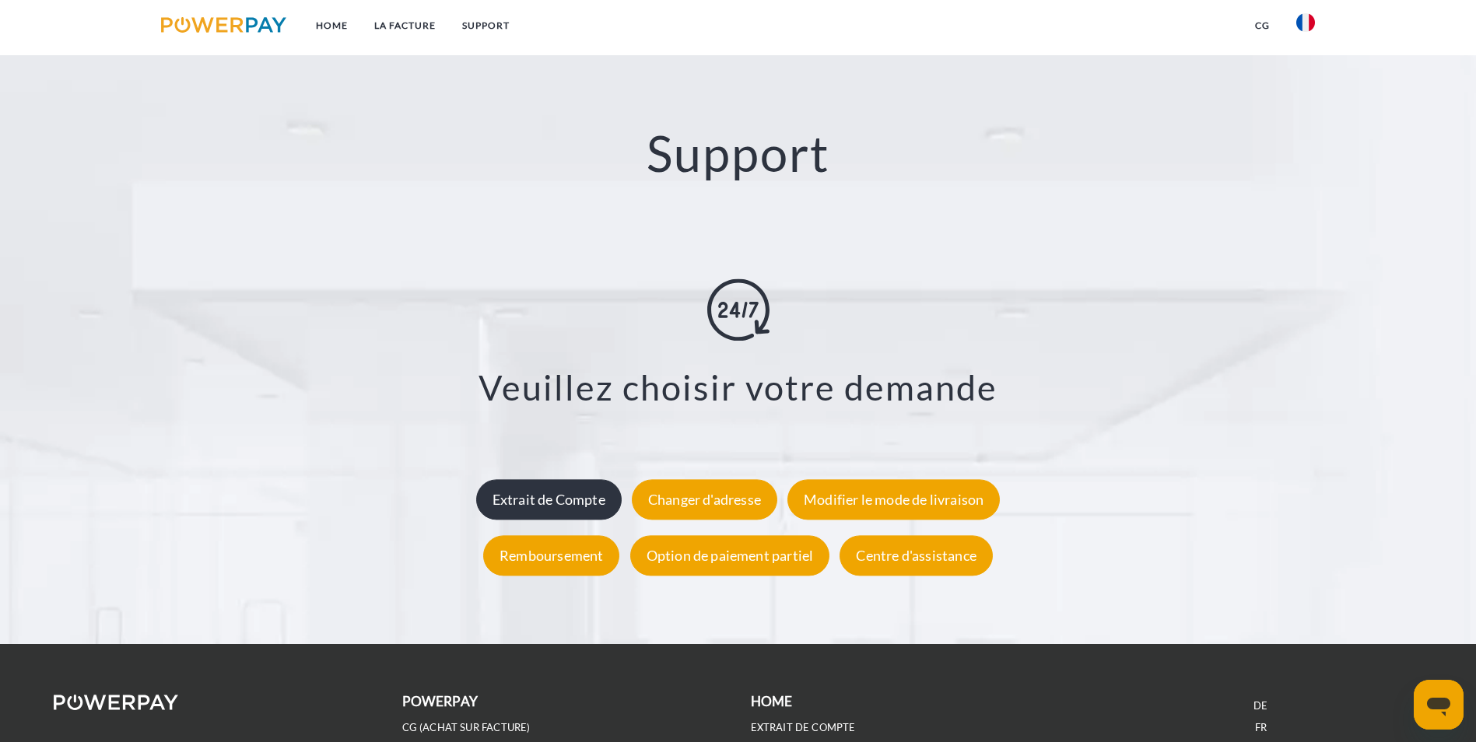 The image size is (1476, 742). I want to click on img: fr, so click(1306, 23).